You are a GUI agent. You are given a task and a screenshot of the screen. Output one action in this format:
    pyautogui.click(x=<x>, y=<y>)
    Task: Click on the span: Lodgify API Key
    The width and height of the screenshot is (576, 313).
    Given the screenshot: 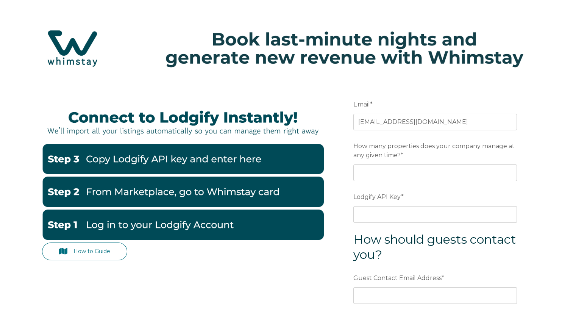 What is the action you would take?
    pyautogui.click(x=377, y=197)
    